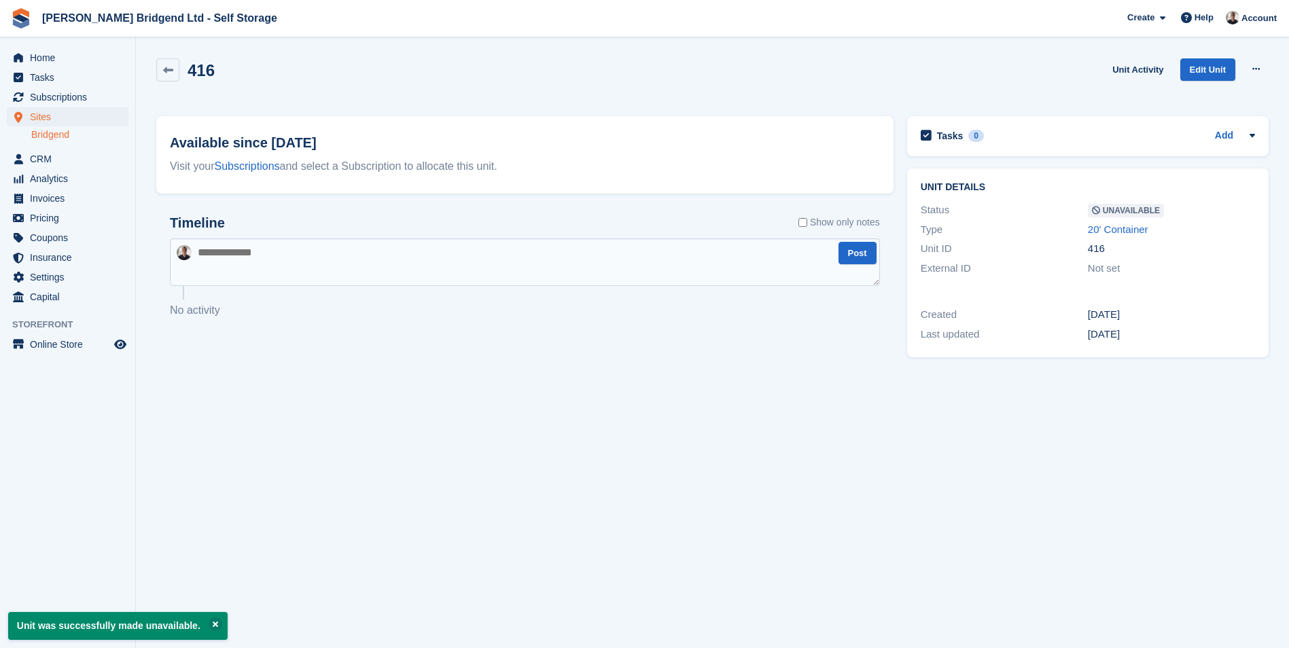 This screenshot has width=1289, height=648. Describe the element at coordinates (950, 136) in the screenshot. I see `h2: Tasks` at that location.